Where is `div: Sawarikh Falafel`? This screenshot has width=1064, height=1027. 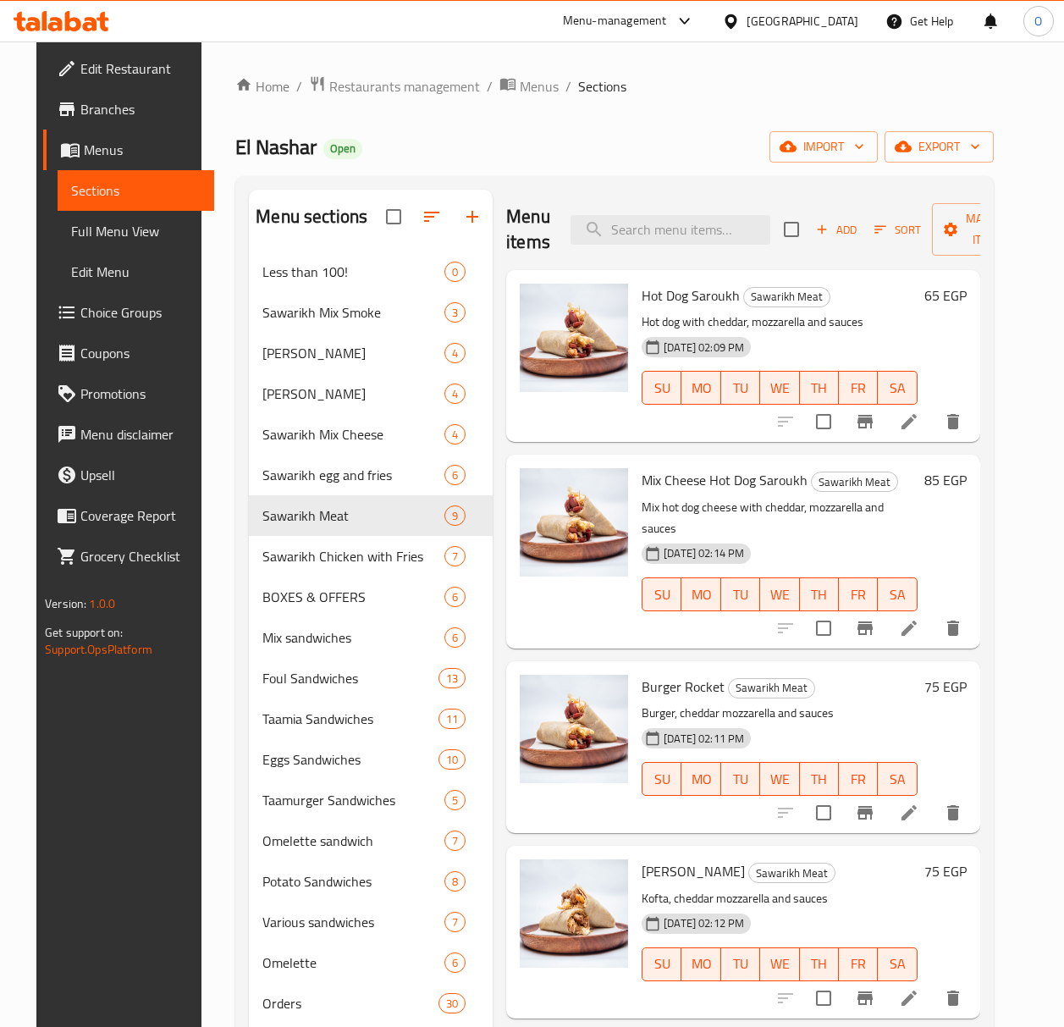 div: Sawarikh Falafel is located at coordinates (353, 353).